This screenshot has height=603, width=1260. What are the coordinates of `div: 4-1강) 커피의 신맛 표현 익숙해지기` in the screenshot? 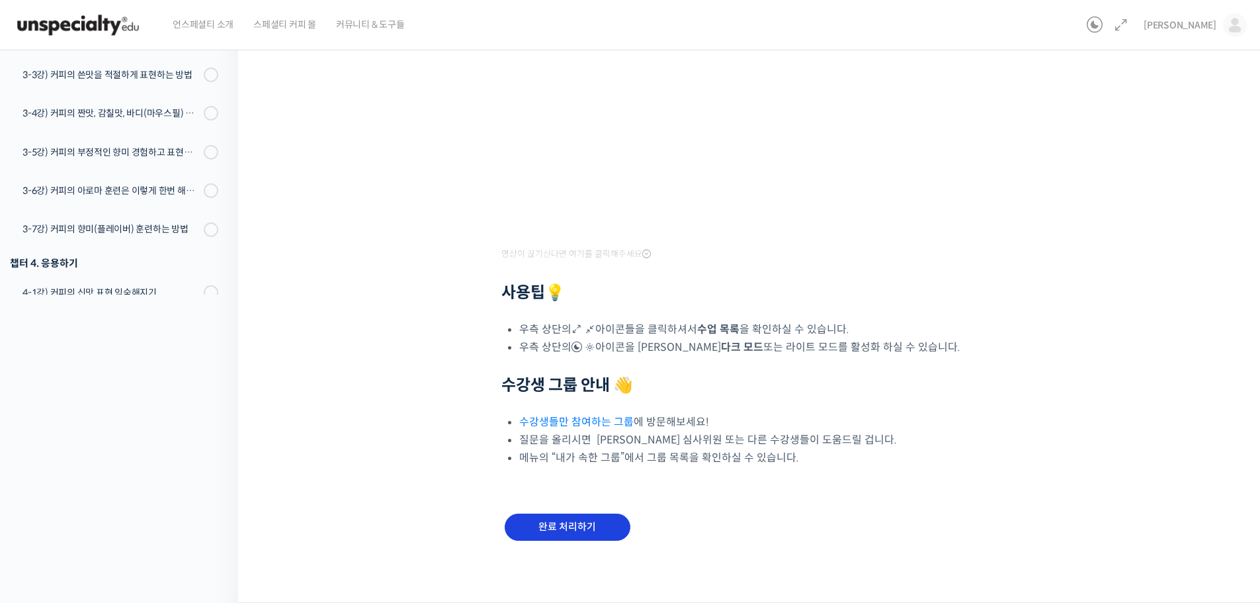 It's located at (111, 292).